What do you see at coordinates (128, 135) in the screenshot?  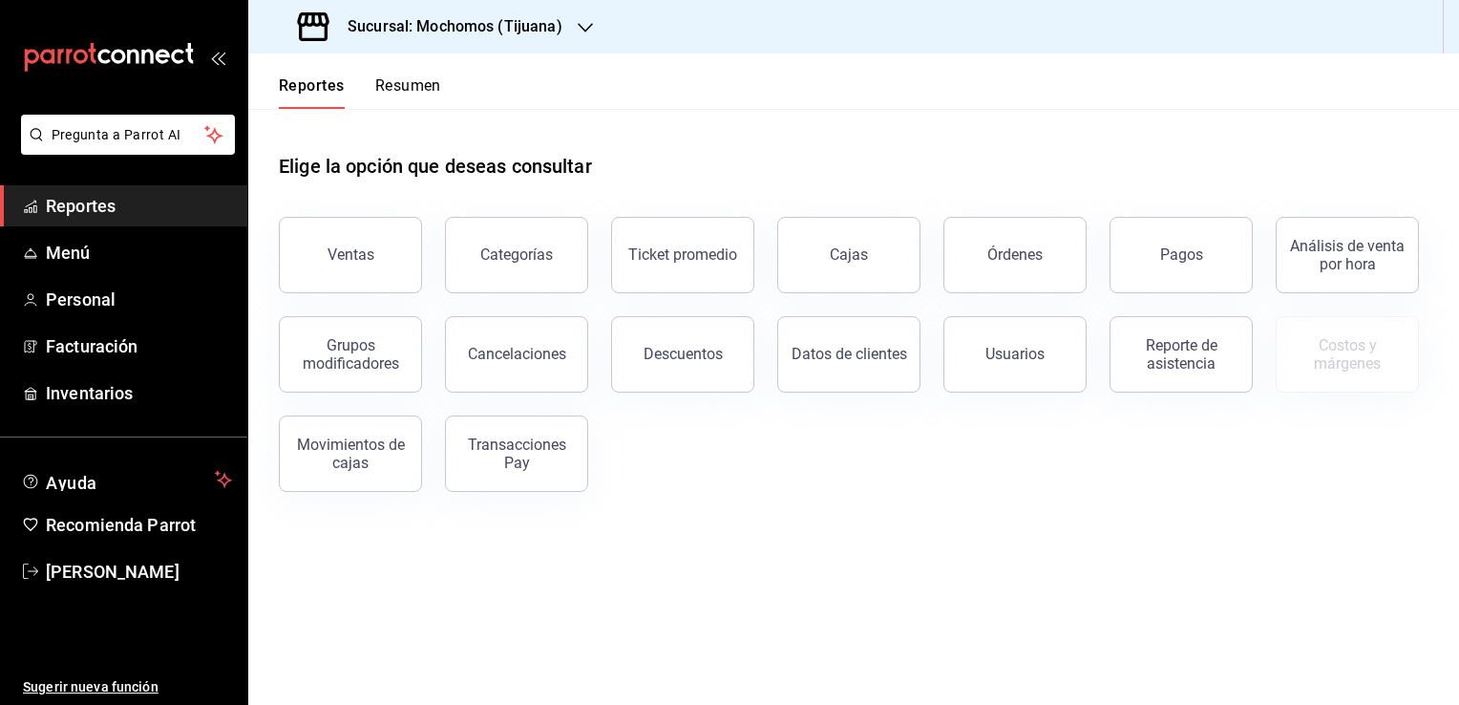 I see `span: Pregunta a Parrot AI` at bounding box center [128, 135].